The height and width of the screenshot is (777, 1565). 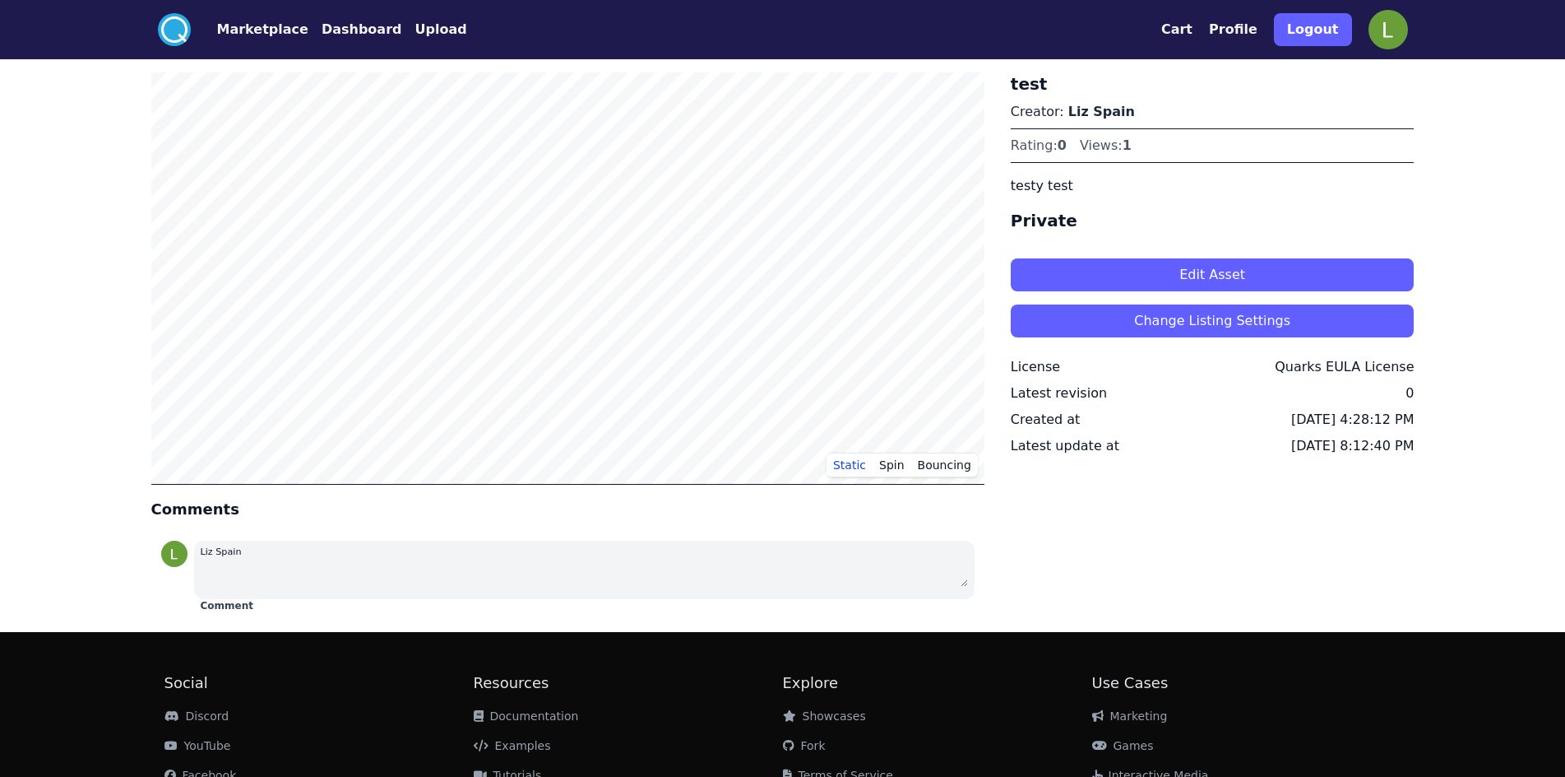 I want to click on a: Edit Asset, so click(x=1213, y=268).